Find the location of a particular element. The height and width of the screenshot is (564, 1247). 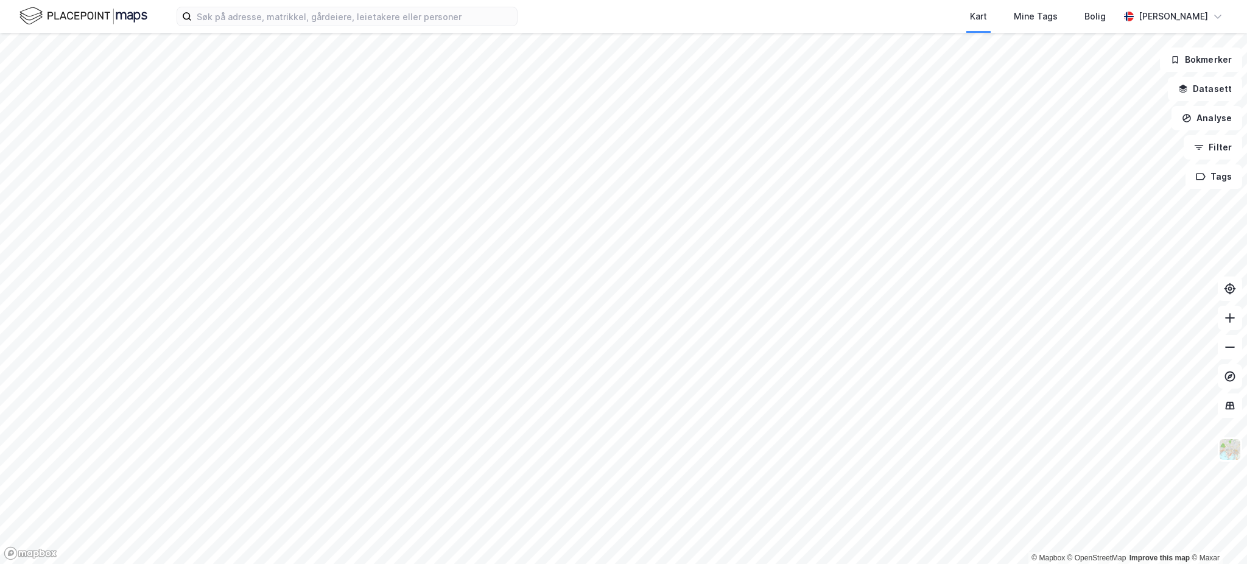

img: Z is located at coordinates (1230, 449).